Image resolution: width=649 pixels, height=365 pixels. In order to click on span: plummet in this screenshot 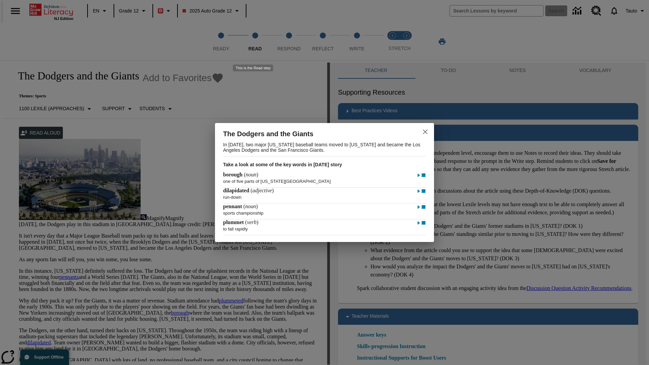, I will do `click(234, 222)`.